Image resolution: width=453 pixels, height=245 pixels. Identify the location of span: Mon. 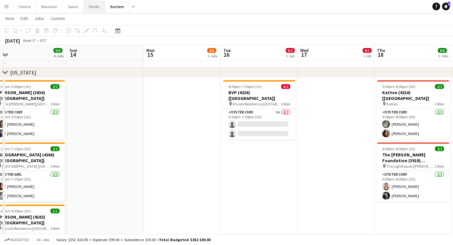
(151, 50).